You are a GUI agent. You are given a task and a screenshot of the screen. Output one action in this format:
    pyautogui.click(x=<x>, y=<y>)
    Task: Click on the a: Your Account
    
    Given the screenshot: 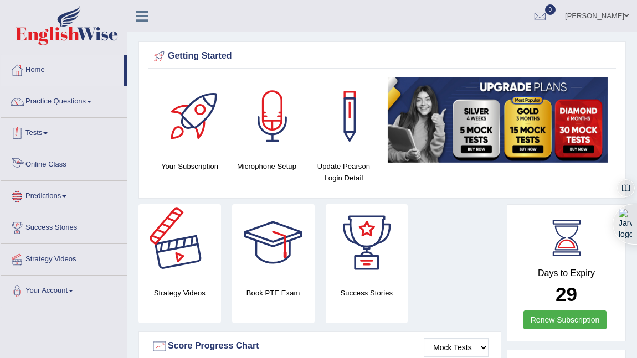 What is the action you would take?
    pyautogui.click(x=64, y=290)
    